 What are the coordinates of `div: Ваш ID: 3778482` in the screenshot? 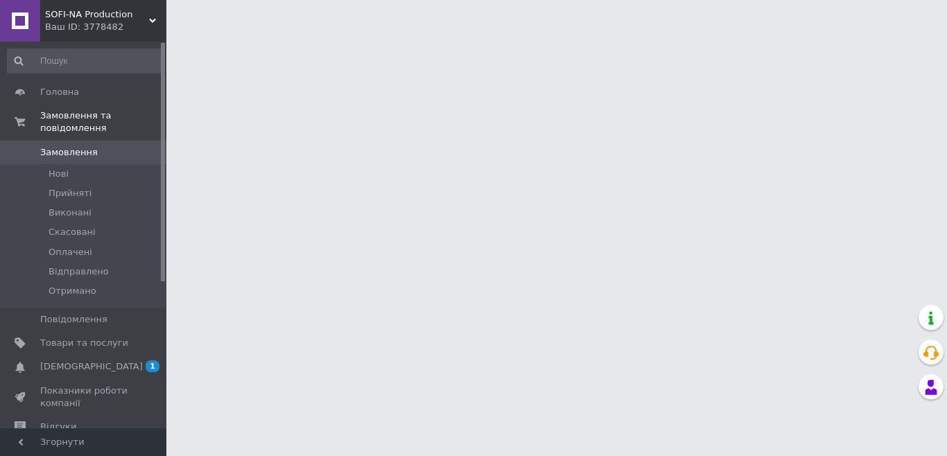 It's located at (105, 27).